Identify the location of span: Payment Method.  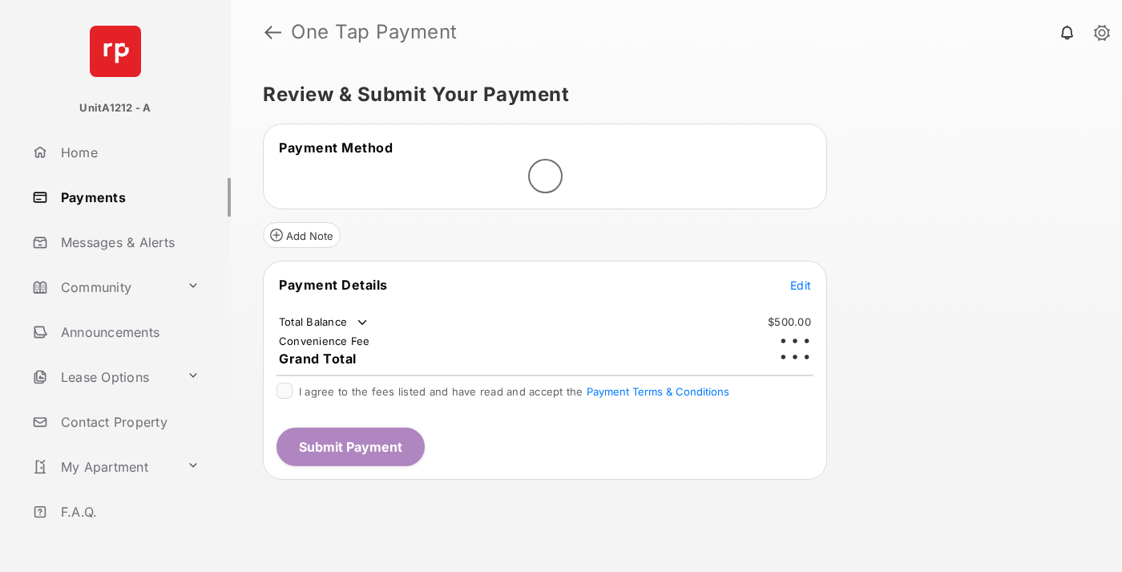
(336, 148).